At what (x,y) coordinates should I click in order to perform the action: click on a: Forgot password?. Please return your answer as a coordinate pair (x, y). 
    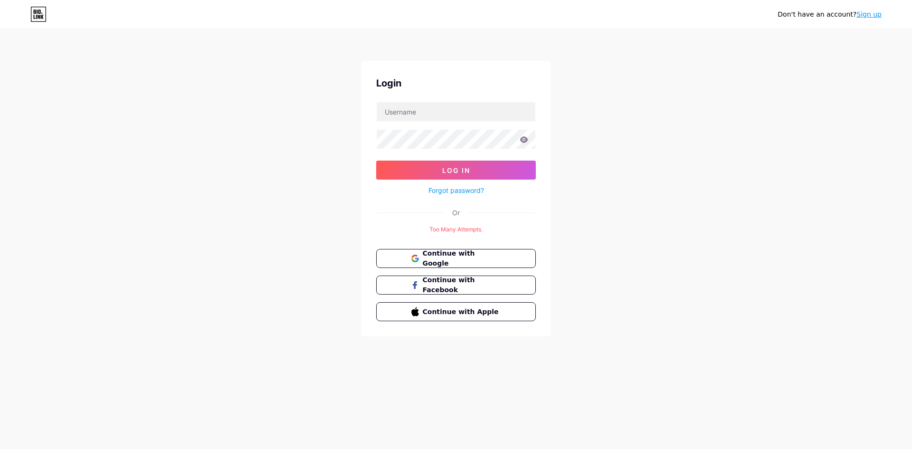
    Looking at the image, I should click on (456, 190).